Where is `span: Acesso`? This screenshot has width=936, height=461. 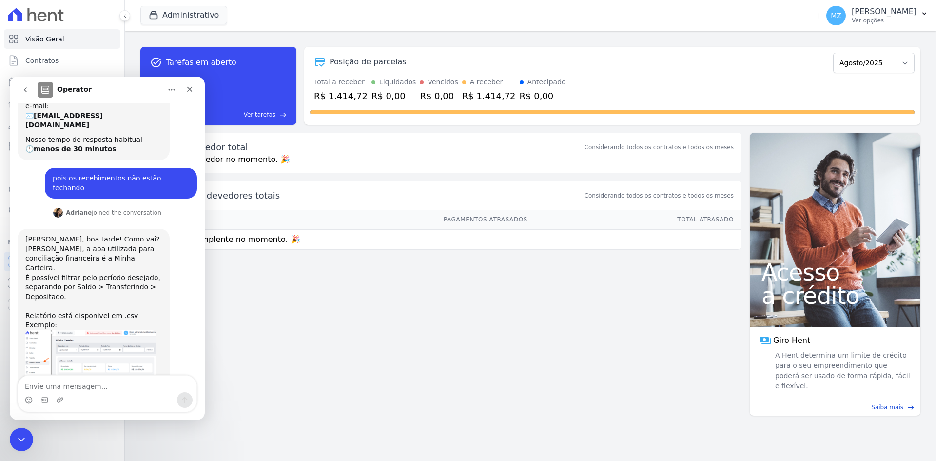 span: Acesso is located at coordinates (836, 272).